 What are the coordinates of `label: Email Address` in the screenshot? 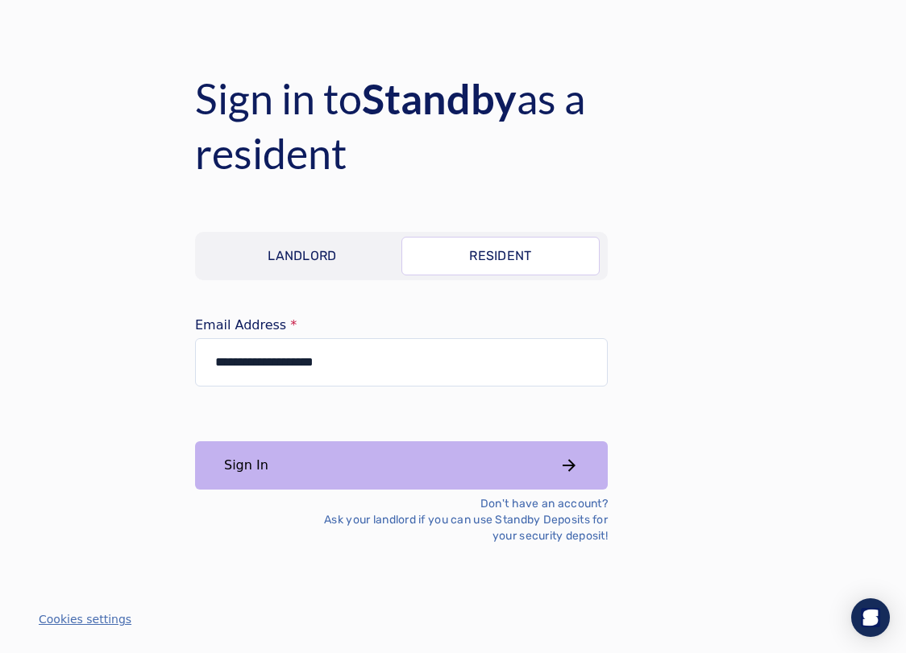 It's located at (401, 325).